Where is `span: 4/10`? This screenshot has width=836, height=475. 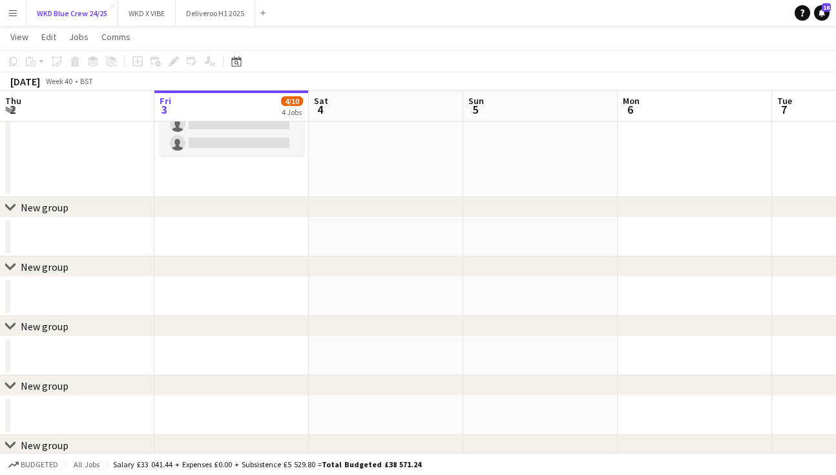
span: 4/10 is located at coordinates (292, 101).